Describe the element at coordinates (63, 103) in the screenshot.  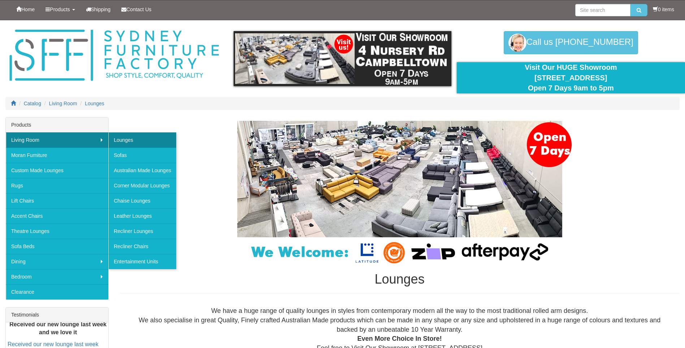
I see `span: Living Room` at that location.